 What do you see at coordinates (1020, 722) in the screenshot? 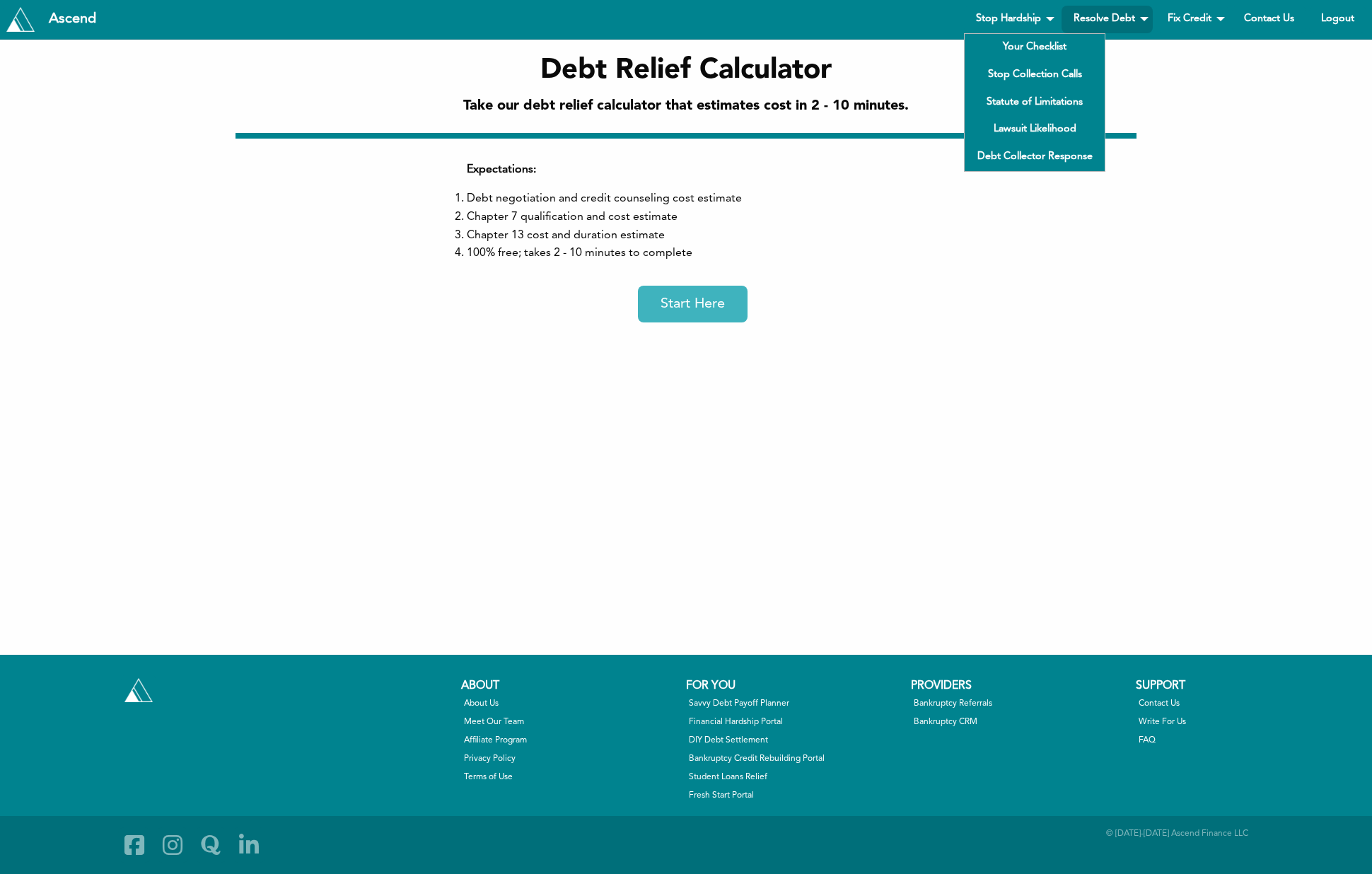
I see `a: Bankruptcy CRM` at bounding box center [1020, 722].